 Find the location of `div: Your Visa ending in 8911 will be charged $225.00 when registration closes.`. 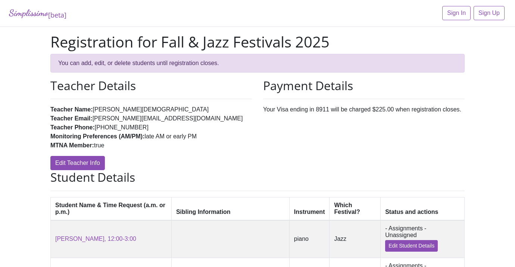

div: Your Visa ending in 8911 will be charged $225.00 when registration closes. is located at coordinates (364, 124).